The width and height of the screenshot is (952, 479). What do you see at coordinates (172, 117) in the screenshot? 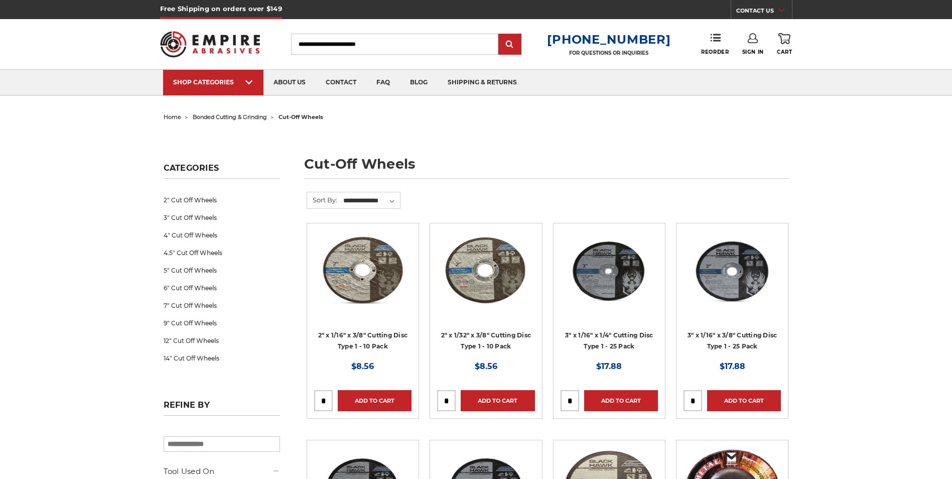
I see `a: home` at bounding box center [172, 117].